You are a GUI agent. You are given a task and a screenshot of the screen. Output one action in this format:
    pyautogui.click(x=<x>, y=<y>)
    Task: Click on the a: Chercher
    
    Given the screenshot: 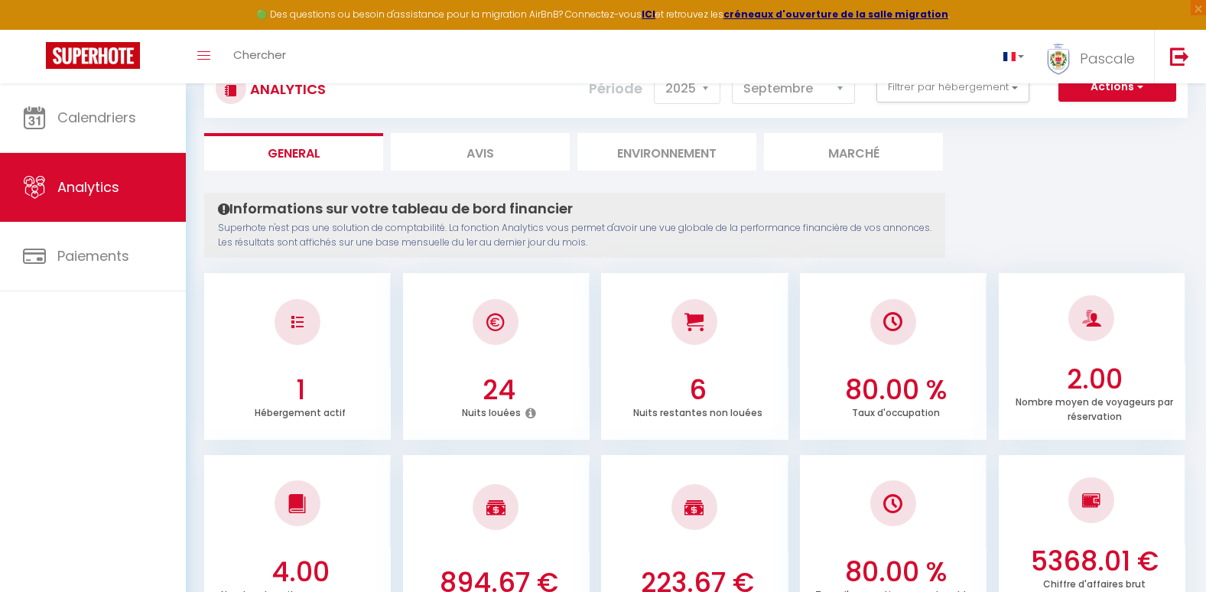 What is the action you would take?
    pyautogui.click(x=259, y=57)
    